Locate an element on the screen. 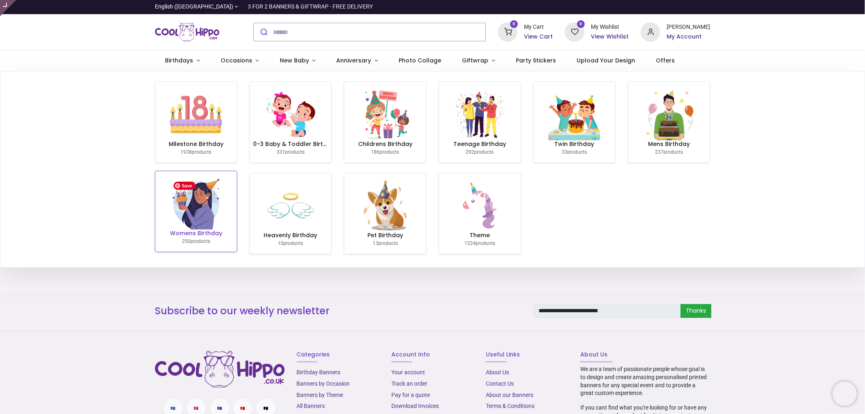  a: Anniversary is located at coordinates (357, 61).